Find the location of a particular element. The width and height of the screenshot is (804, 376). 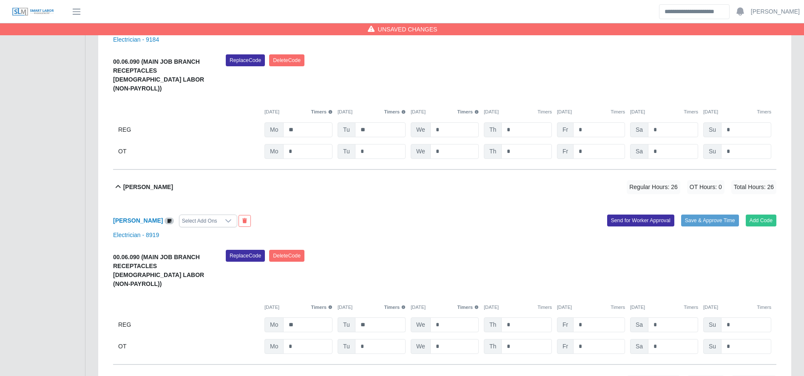

span: Regular Hours: 26 is located at coordinates (654, 187).